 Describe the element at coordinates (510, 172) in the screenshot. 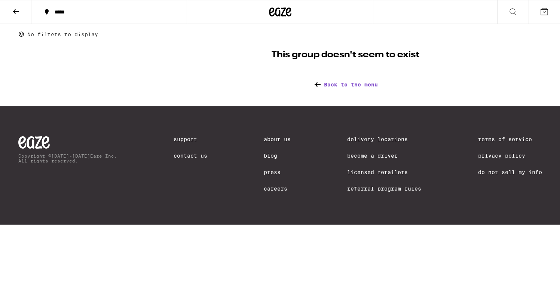

I see `a: Do Not Sell My Info` at that location.